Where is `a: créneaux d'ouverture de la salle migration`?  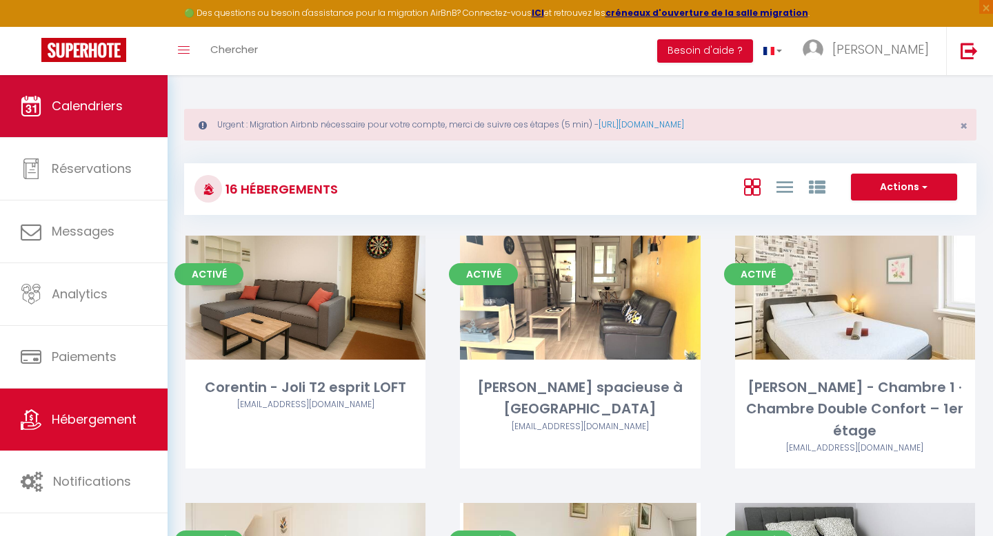
a: créneaux d'ouverture de la salle migration is located at coordinates (707, 12).